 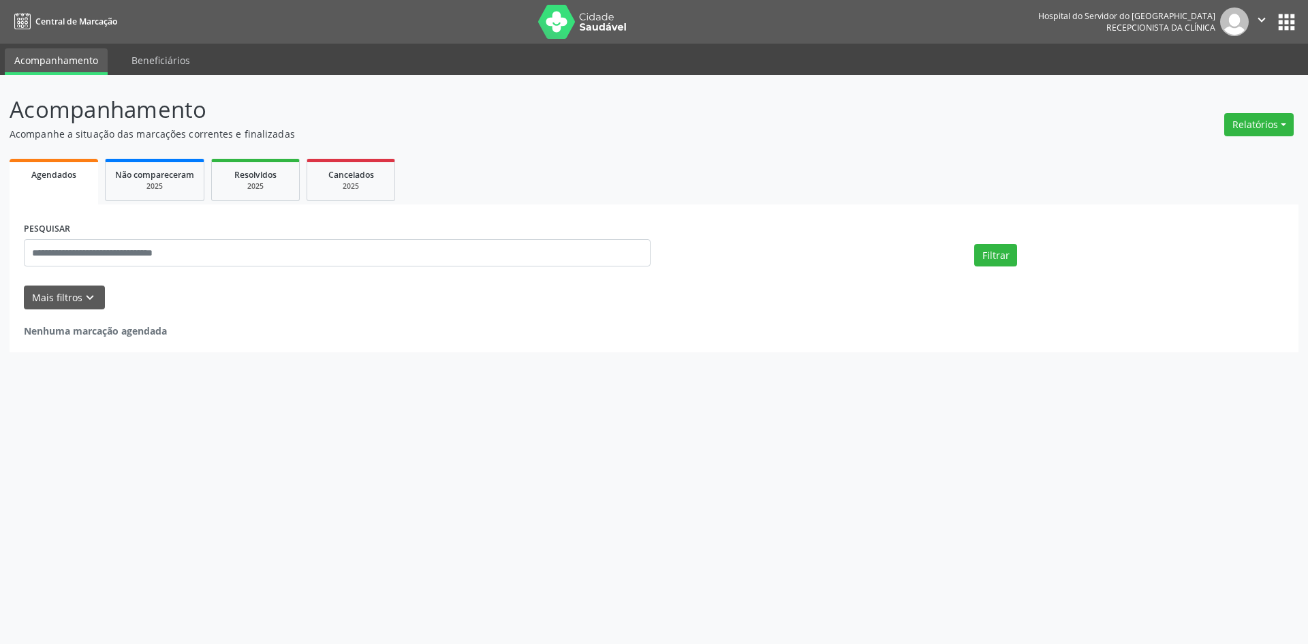 What do you see at coordinates (155, 174) in the screenshot?
I see `span: Não compareceram` at bounding box center [155, 174].